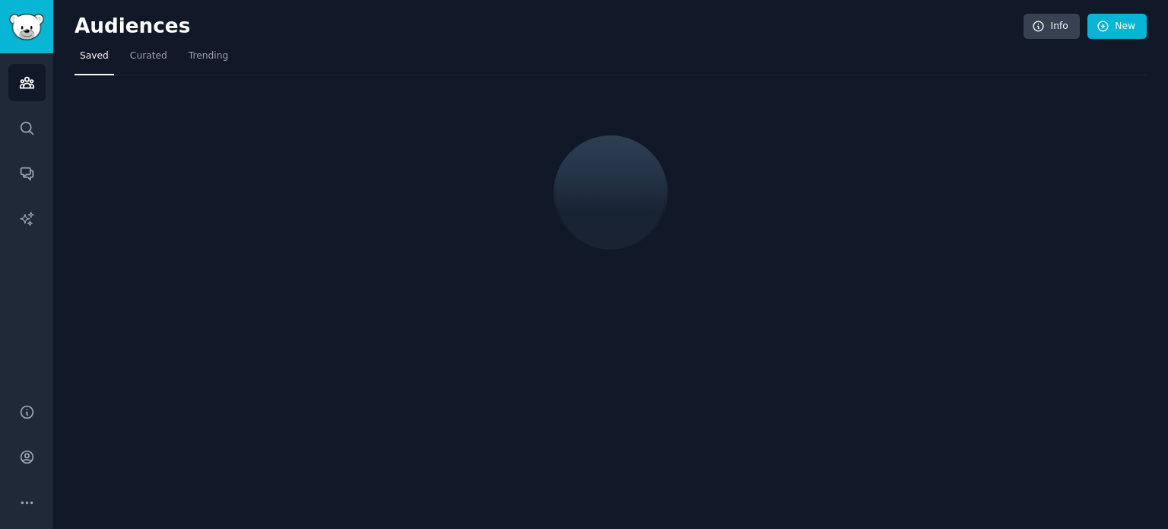 The height and width of the screenshot is (529, 1168). Describe the element at coordinates (549, 27) in the screenshot. I see `h2: Audiences` at that location.